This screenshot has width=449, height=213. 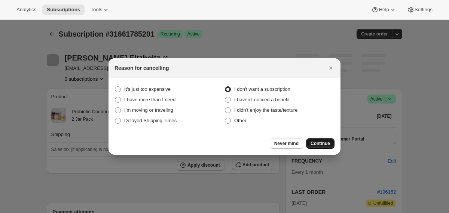 I want to click on span: I didn't enjoy the taste/texture, so click(x=265, y=110).